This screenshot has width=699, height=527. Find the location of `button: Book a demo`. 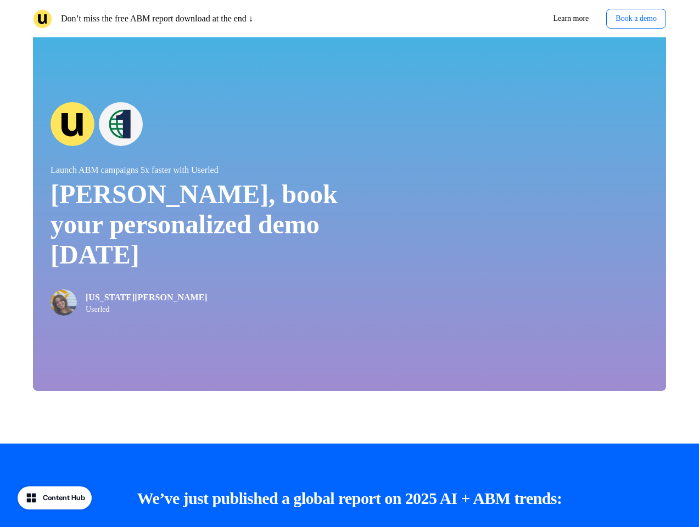

button: Book a demo is located at coordinates (636, 19).